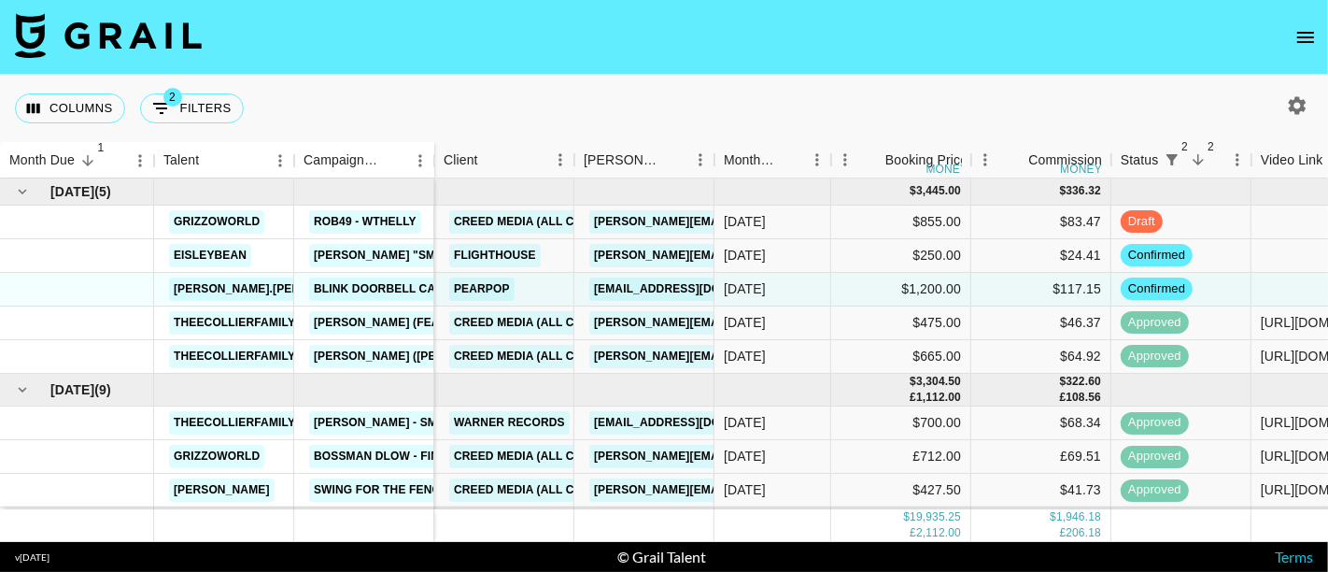 The width and height of the screenshot is (1328, 572). Describe the element at coordinates (1079, 516) in the screenshot. I see `div: 1,946.18` at that location.